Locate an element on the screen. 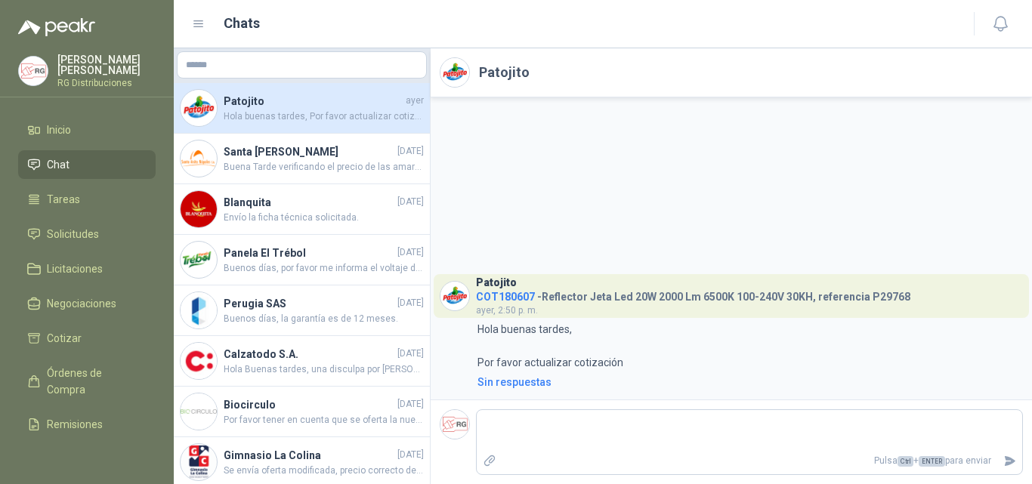 The height and width of the screenshot is (484, 1032). span: Solicitudes is located at coordinates (73, 234).